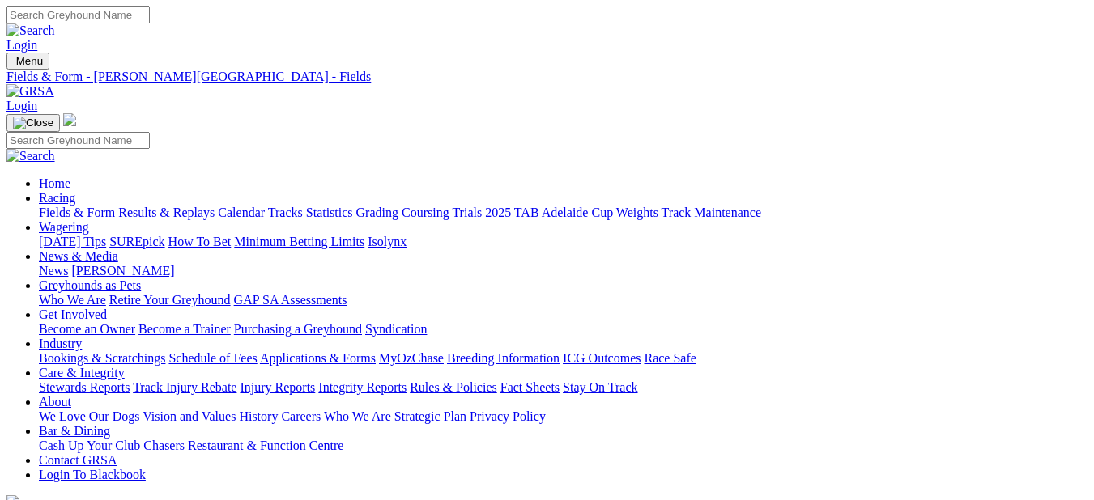  I want to click on a: Track Maintenance, so click(711, 212).